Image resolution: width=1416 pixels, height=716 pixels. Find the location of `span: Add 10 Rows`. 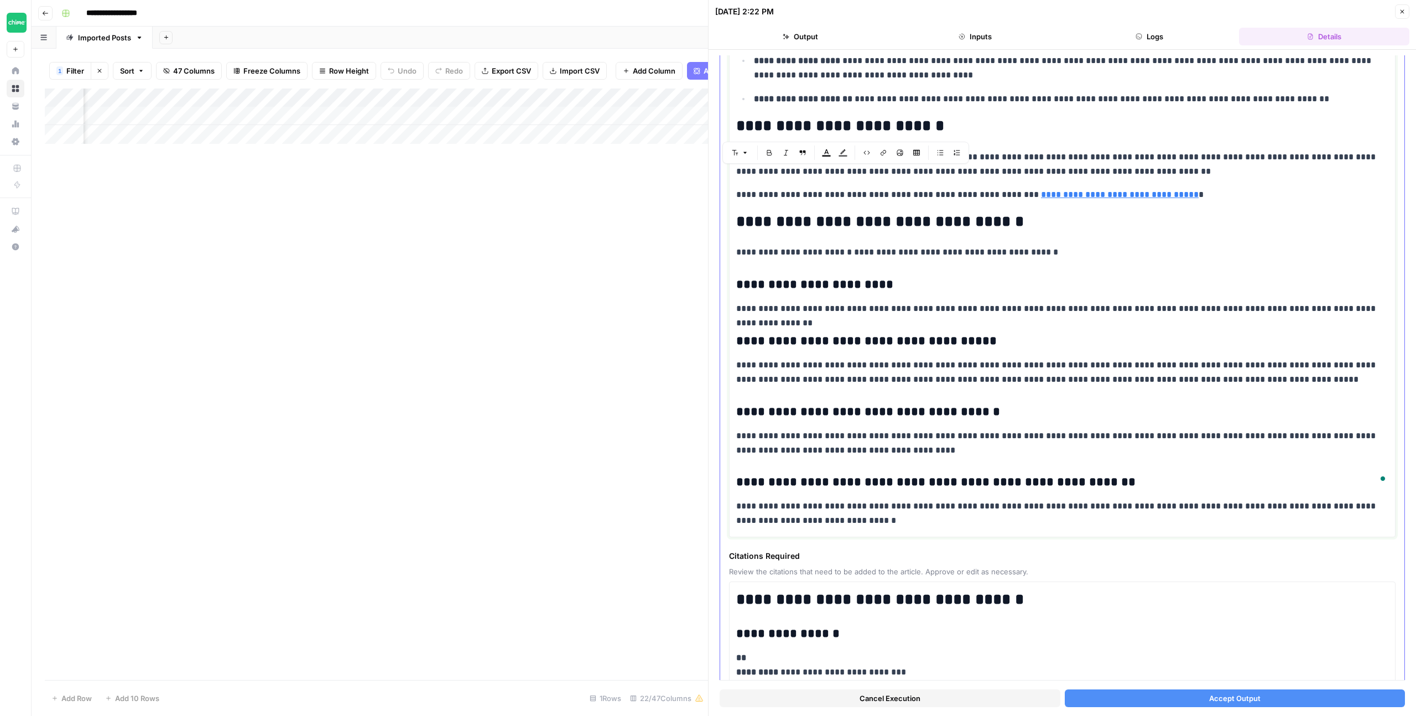

span: Add 10 Rows is located at coordinates (137, 698).